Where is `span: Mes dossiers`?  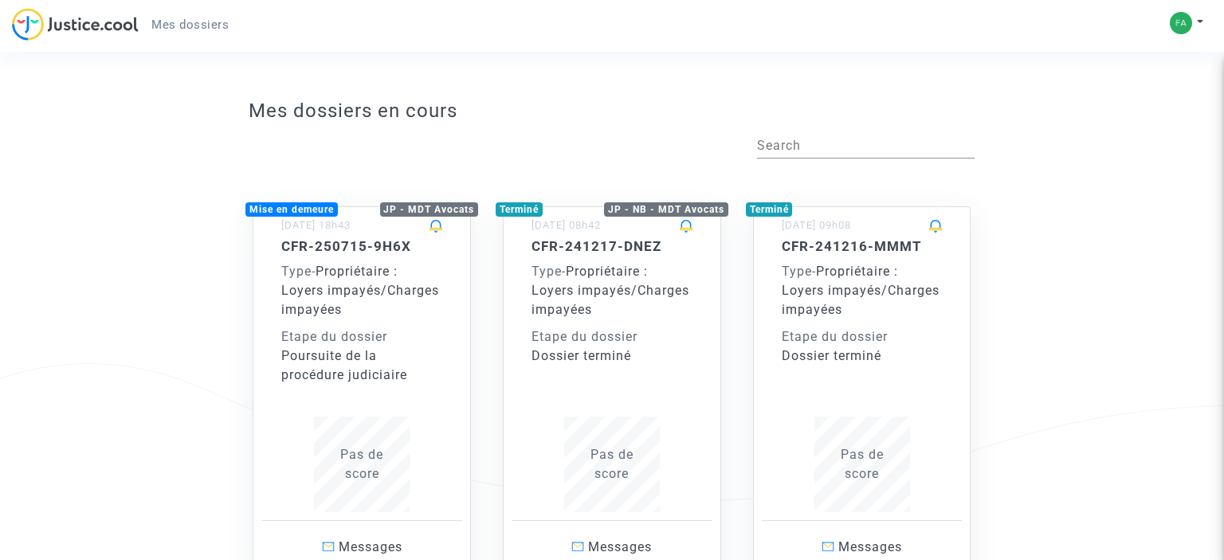 span: Mes dossiers is located at coordinates (190, 25).